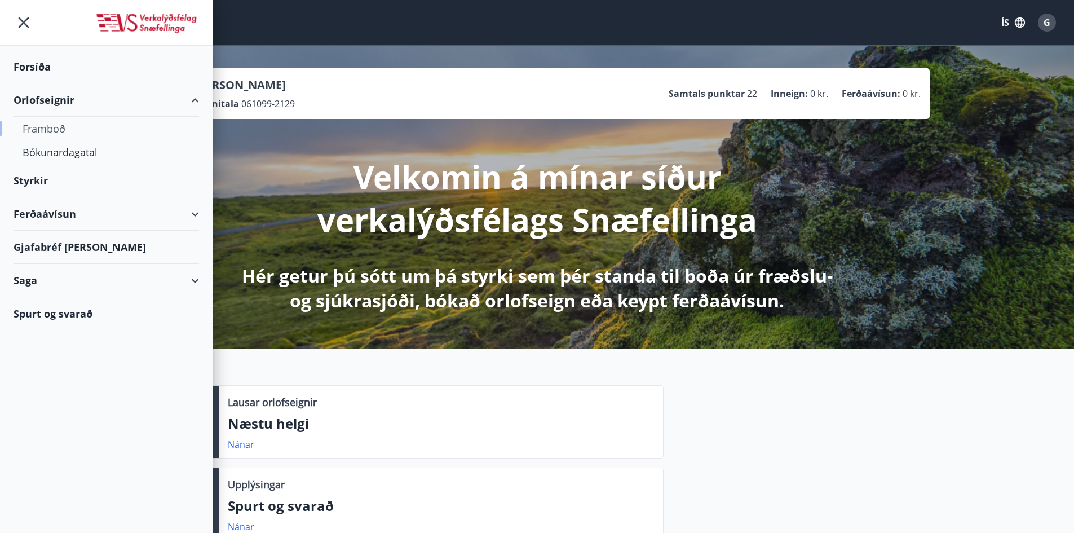 The image size is (1074, 533). Describe the element at coordinates (537, 198) in the screenshot. I see `p: Velkomin á mínar síður verkalýðsfélags Snæfellinga` at that location.